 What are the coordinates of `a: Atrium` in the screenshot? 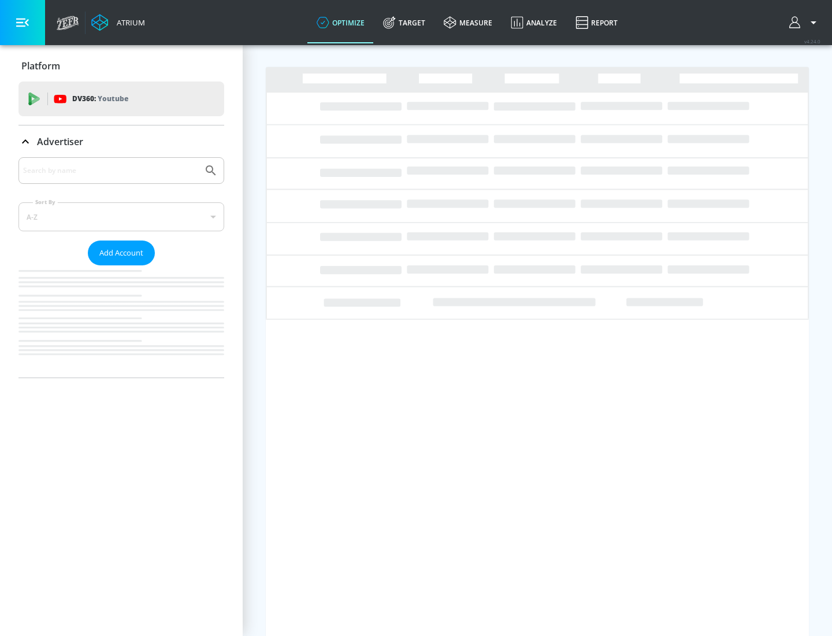 It's located at (118, 23).